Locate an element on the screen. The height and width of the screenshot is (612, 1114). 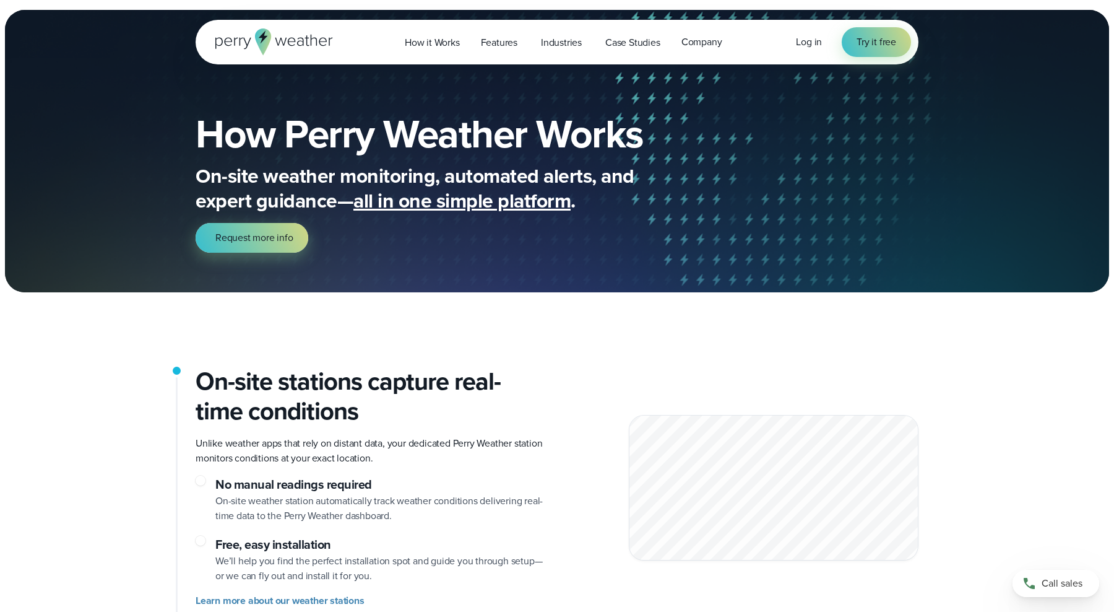
p: On-site weather monitoring, automated alerts, and expert guidance— . is located at coordinates (443, 188).